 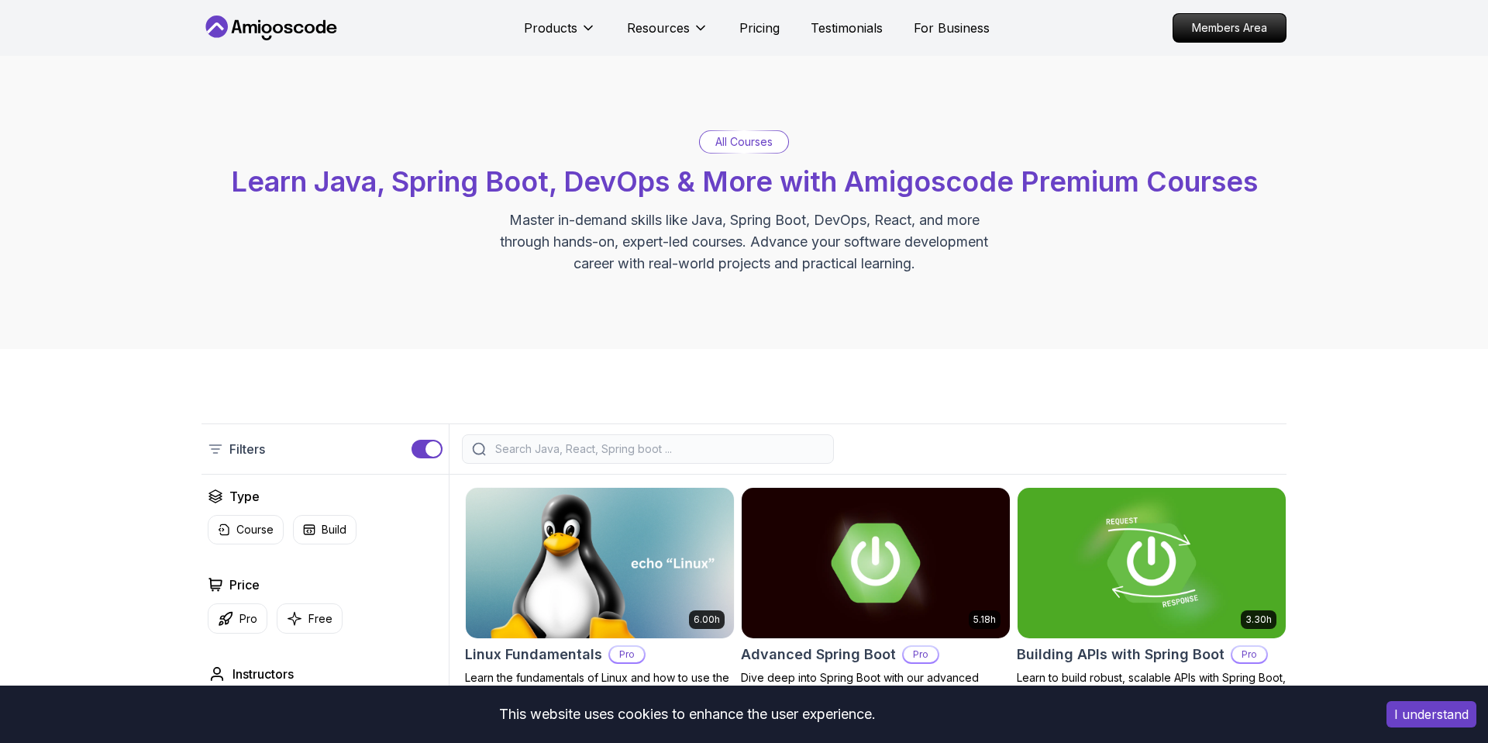 What do you see at coordinates (255, 529) in the screenshot?
I see `p: Course` at bounding box center [255, 529].